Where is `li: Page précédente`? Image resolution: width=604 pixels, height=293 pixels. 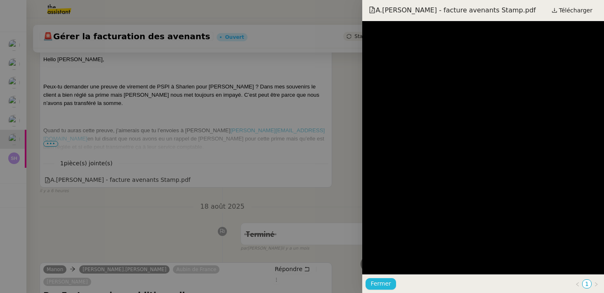 li: Page précédente is located at coordinates (578, 283).